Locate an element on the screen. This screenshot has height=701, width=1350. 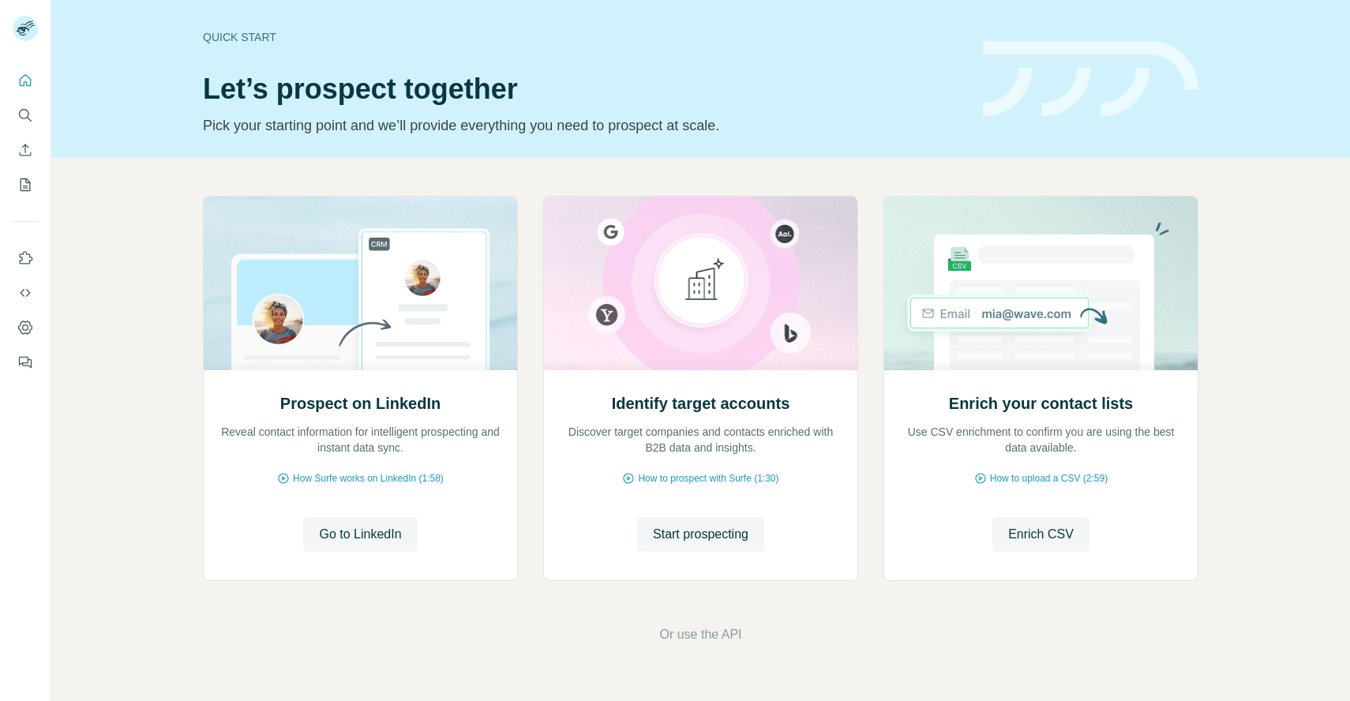
span: Start prospecting is located at coordinates (700, 534).